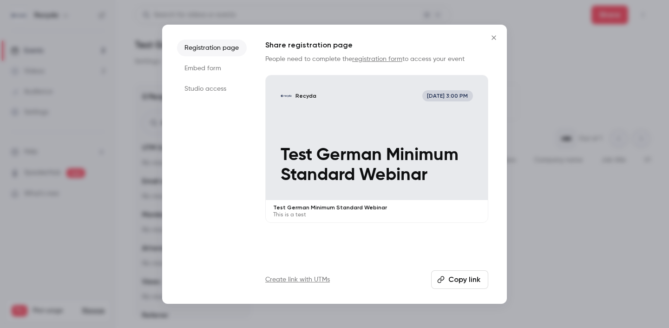 The height and width of the screenshot is (328, 669). Describe the element at coordinates (212, 68) in the screenshot. I see `li: Embed form` at that location.